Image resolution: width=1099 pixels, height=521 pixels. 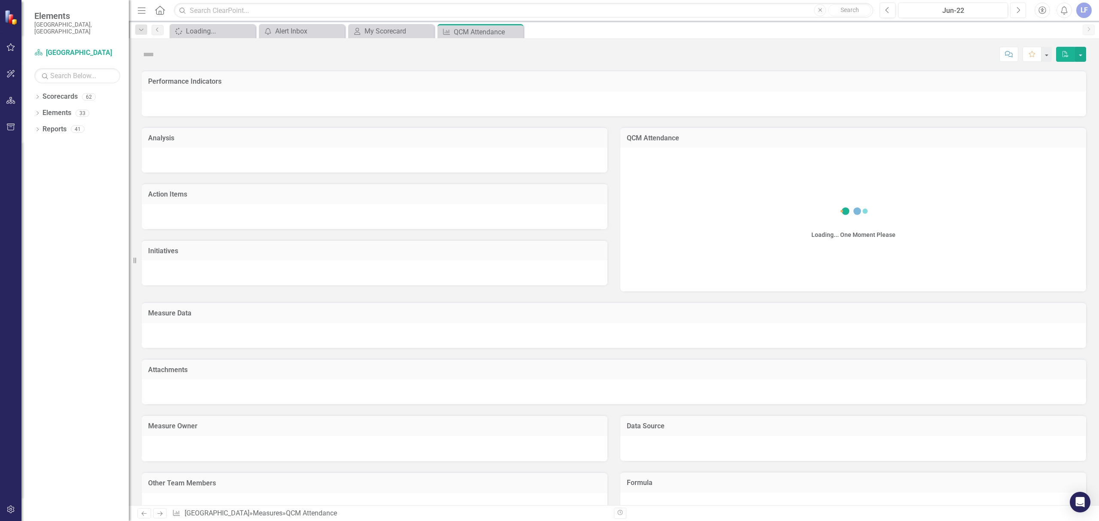 What do you see at coordinates (78, 129) in the screenshot?
I see `div: 41` at bounding box center [78, 129].